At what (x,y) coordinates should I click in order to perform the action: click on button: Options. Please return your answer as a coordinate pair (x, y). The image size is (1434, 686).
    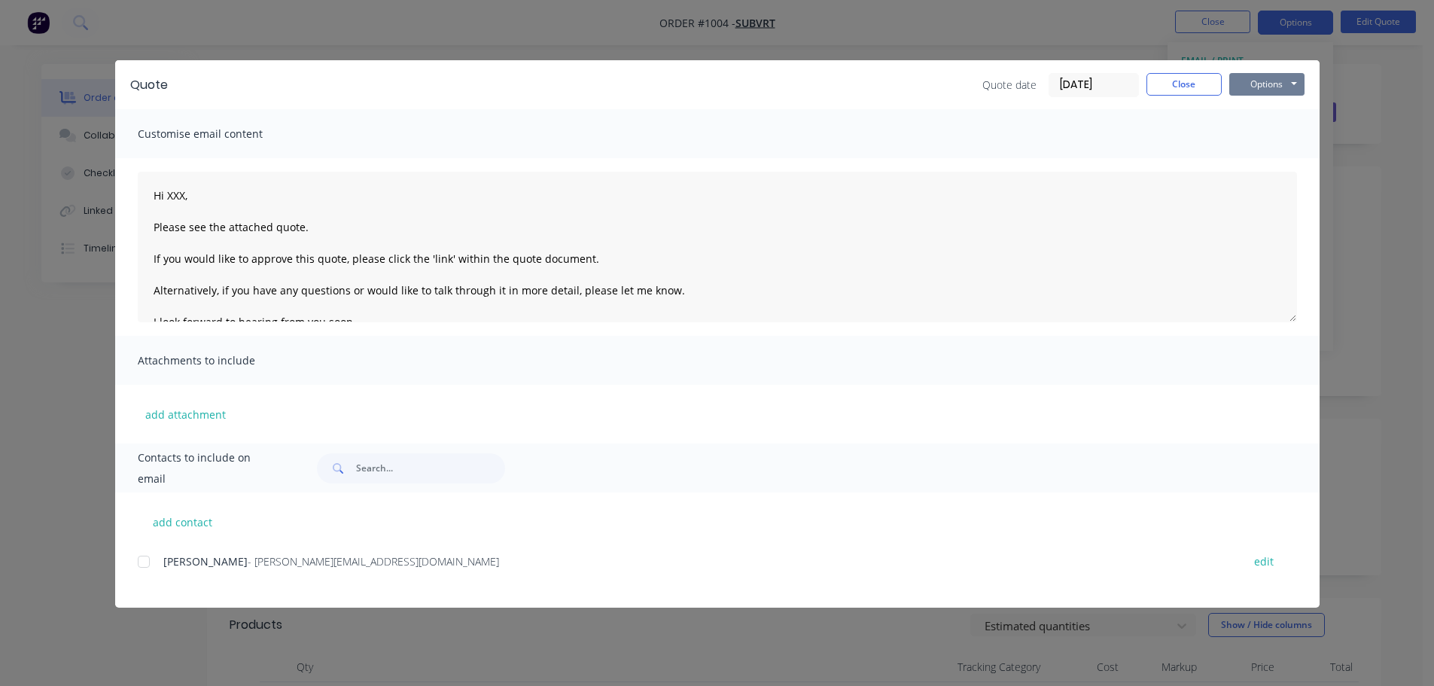
    Looking at the image, I should click on (1267, 84).